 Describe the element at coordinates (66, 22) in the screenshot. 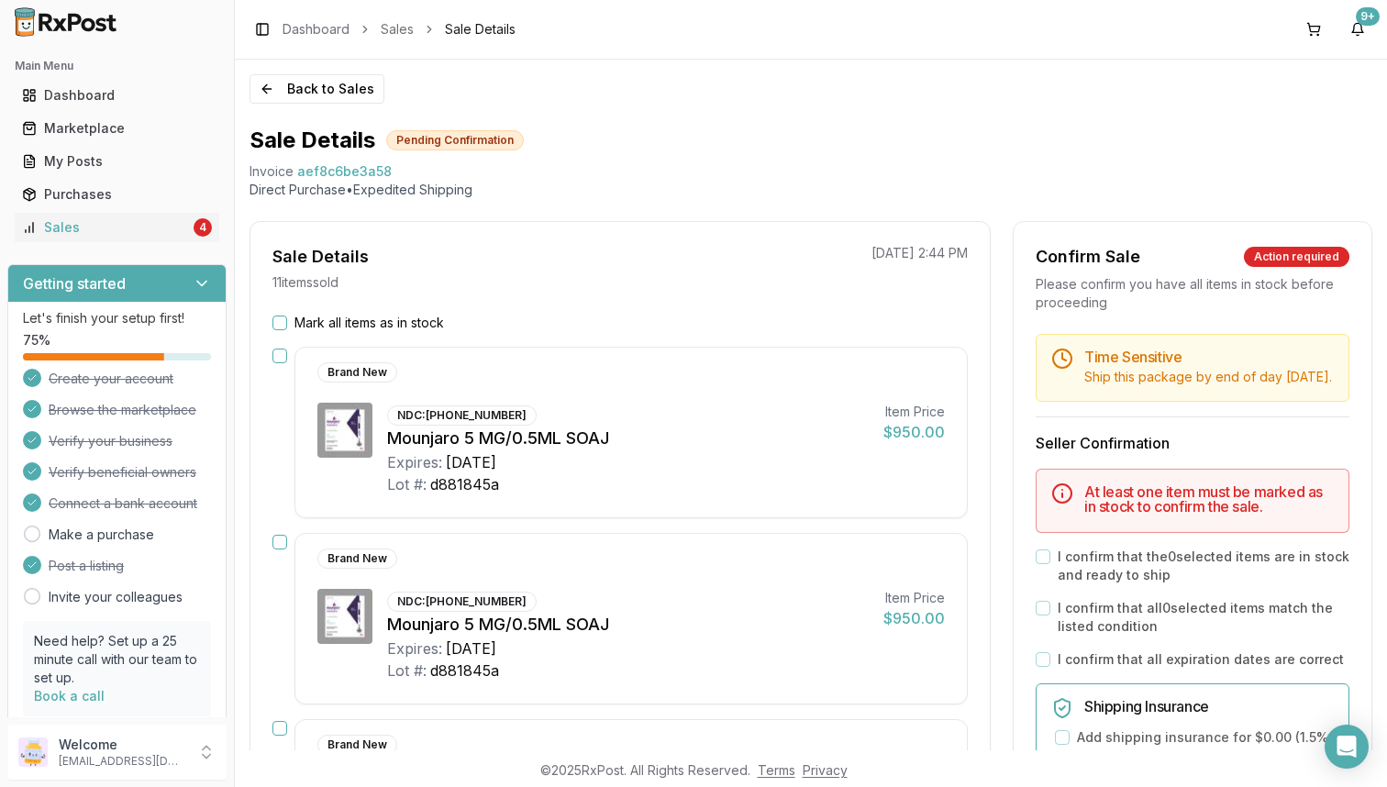

I see `img: RxPost Logo` at that location.